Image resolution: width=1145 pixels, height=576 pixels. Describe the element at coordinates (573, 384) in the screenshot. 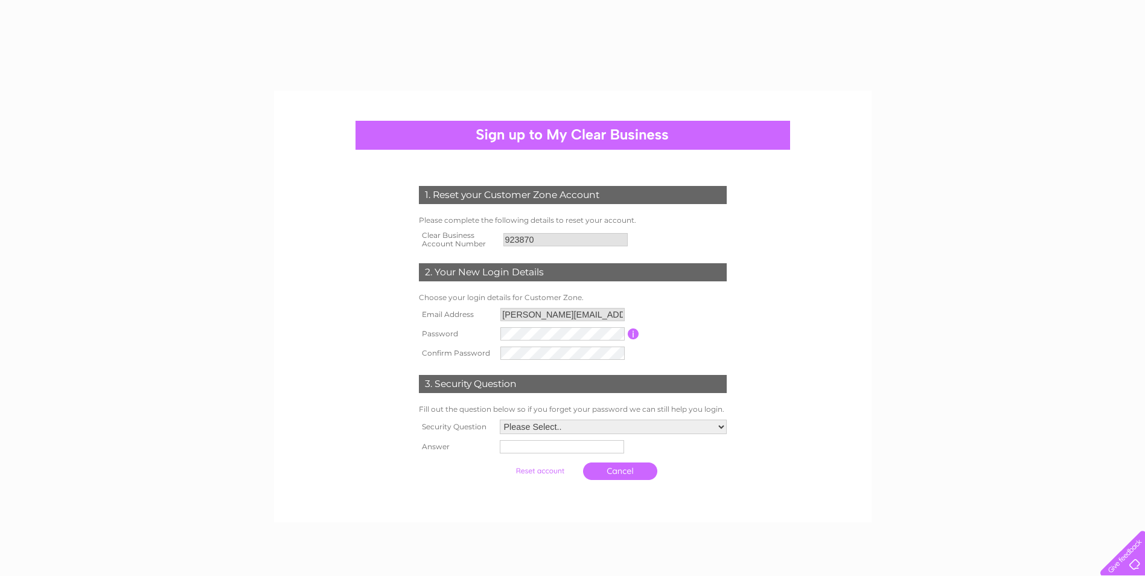

I see `div: 3. Security Question` at that location.